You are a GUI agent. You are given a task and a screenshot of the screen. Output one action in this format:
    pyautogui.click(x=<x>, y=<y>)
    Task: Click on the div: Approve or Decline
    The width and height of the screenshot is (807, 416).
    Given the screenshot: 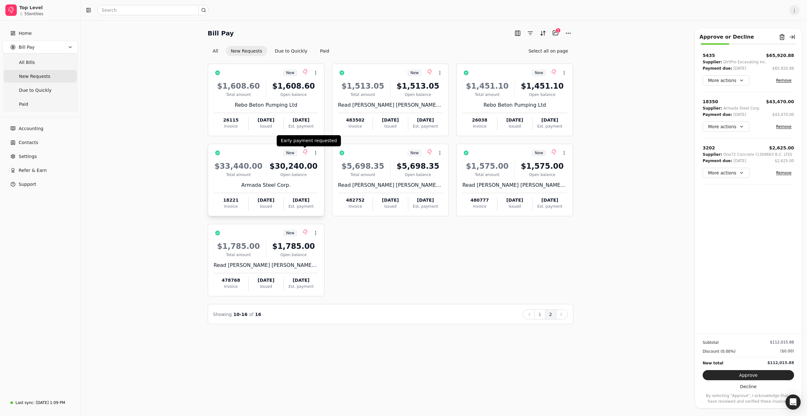 What is the action you would take?
    pyautogui.click(x=727, y=37)
    